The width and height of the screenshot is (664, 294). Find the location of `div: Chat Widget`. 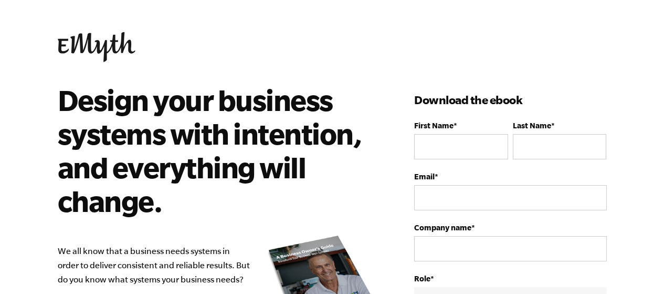

div: Chat Widget is located at coordinates (638, 268).